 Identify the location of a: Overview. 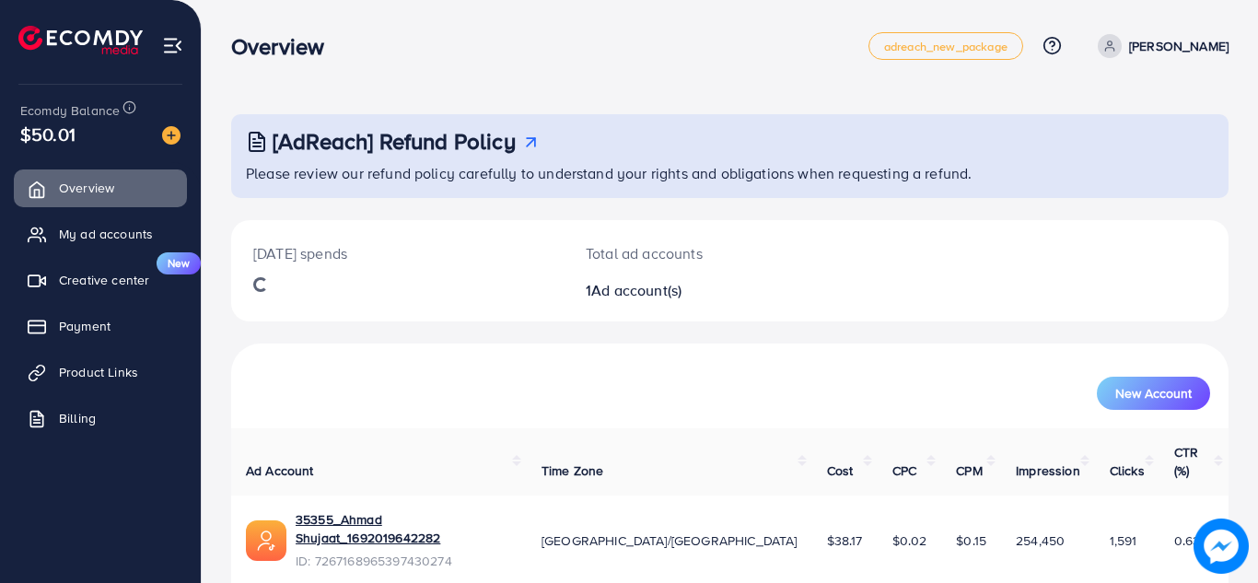
(100, 188).